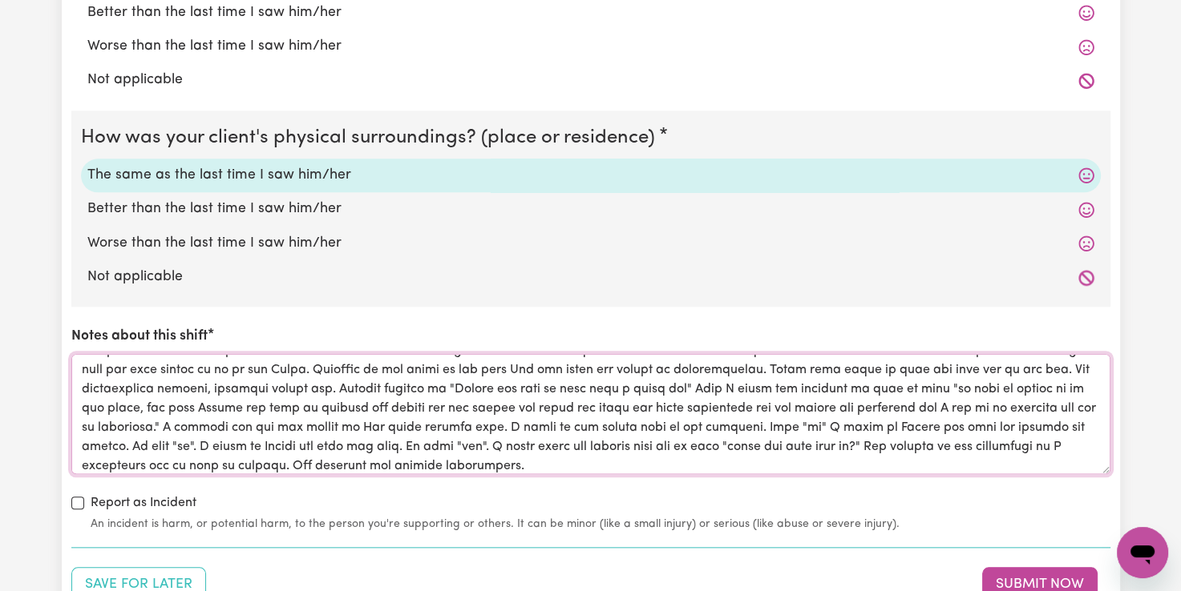 The width and height of the screenshot is (1181, 591). I want to click on small: An incident is harm, or potential harm, to the person you're supporting or others. It can be mino..., so click(600, 524).